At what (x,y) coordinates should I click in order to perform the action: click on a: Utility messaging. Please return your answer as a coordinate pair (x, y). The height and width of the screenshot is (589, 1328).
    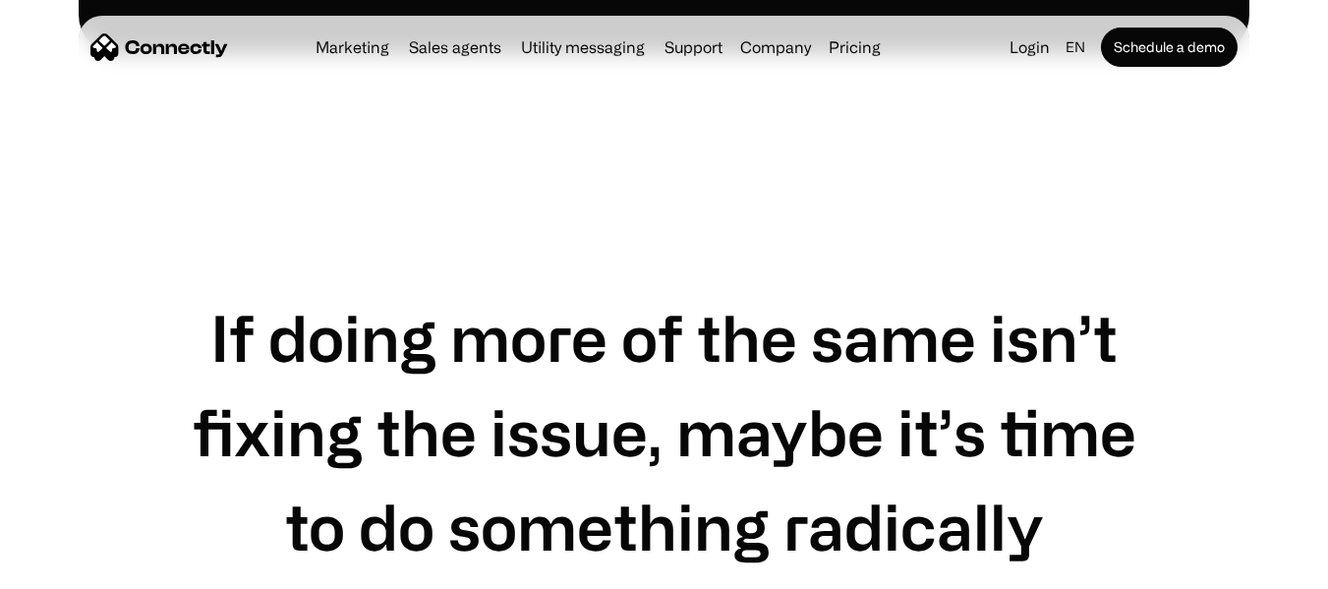
    Looking at the image, I should click on (583, 47).